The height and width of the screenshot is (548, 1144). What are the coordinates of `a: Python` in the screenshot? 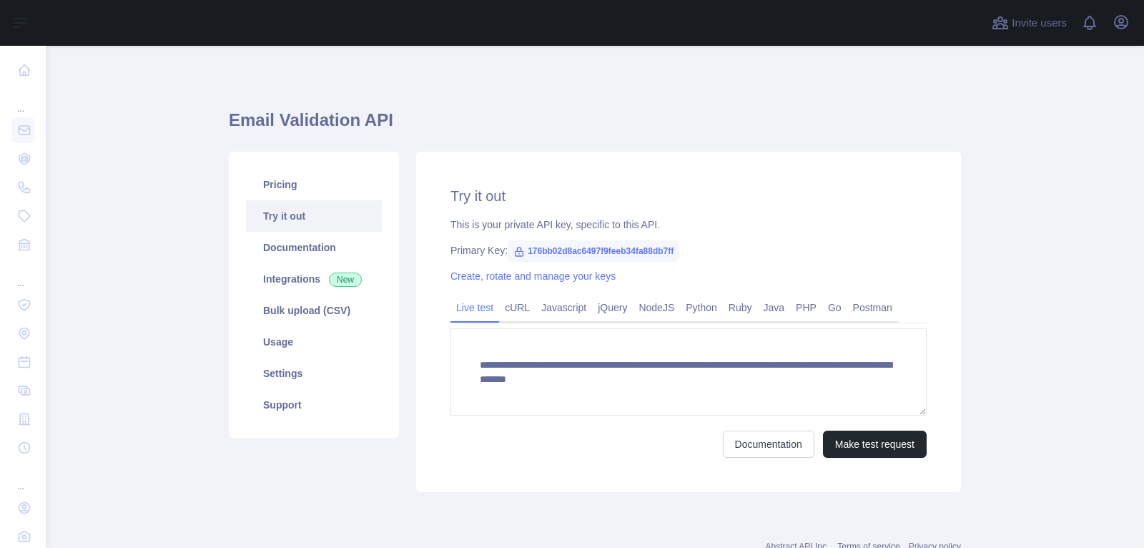 It's located at (702, 308).